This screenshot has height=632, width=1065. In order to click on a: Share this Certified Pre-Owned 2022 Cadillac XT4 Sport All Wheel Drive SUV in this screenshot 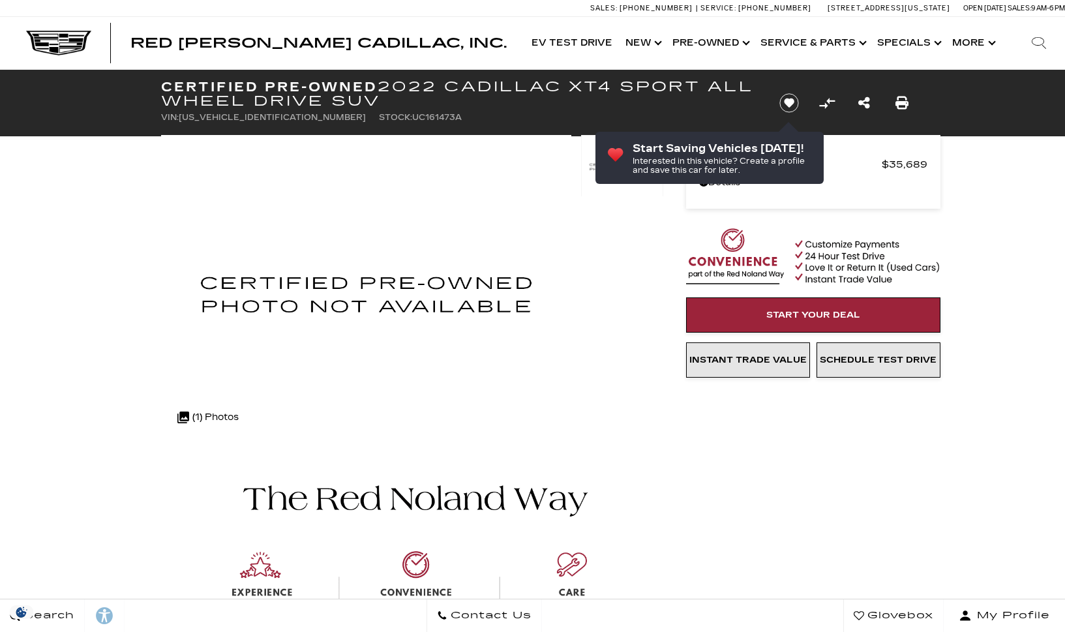, I will do `click(864, 103)`.